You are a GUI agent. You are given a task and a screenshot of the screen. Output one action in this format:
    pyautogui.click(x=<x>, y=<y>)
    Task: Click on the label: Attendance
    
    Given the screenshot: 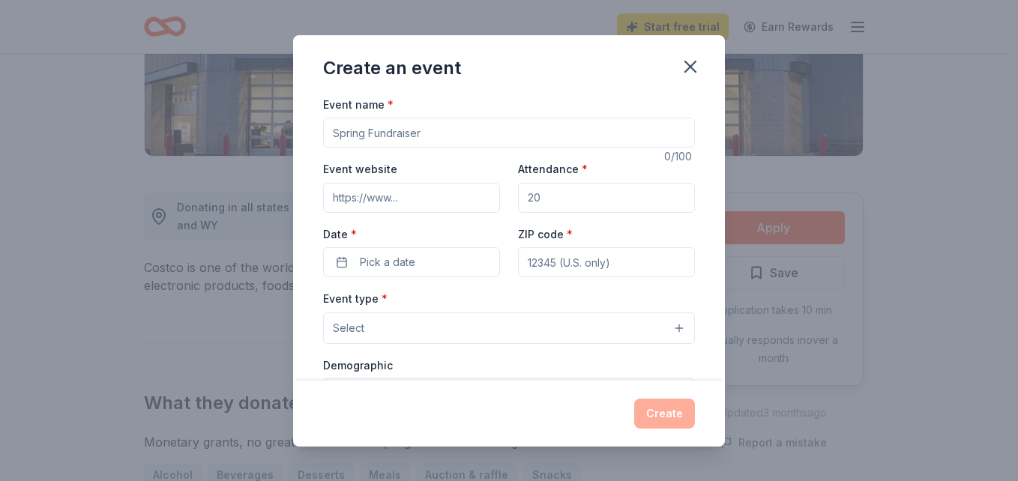 What is the action you would take?
    pyautogui.click(x=552, y=169)
    